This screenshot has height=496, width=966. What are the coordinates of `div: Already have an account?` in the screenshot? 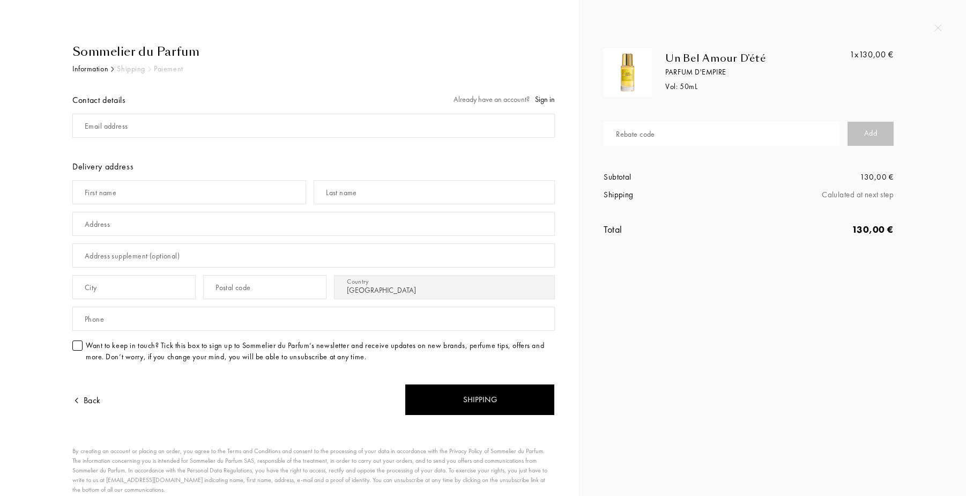 It's located at (504, 99).